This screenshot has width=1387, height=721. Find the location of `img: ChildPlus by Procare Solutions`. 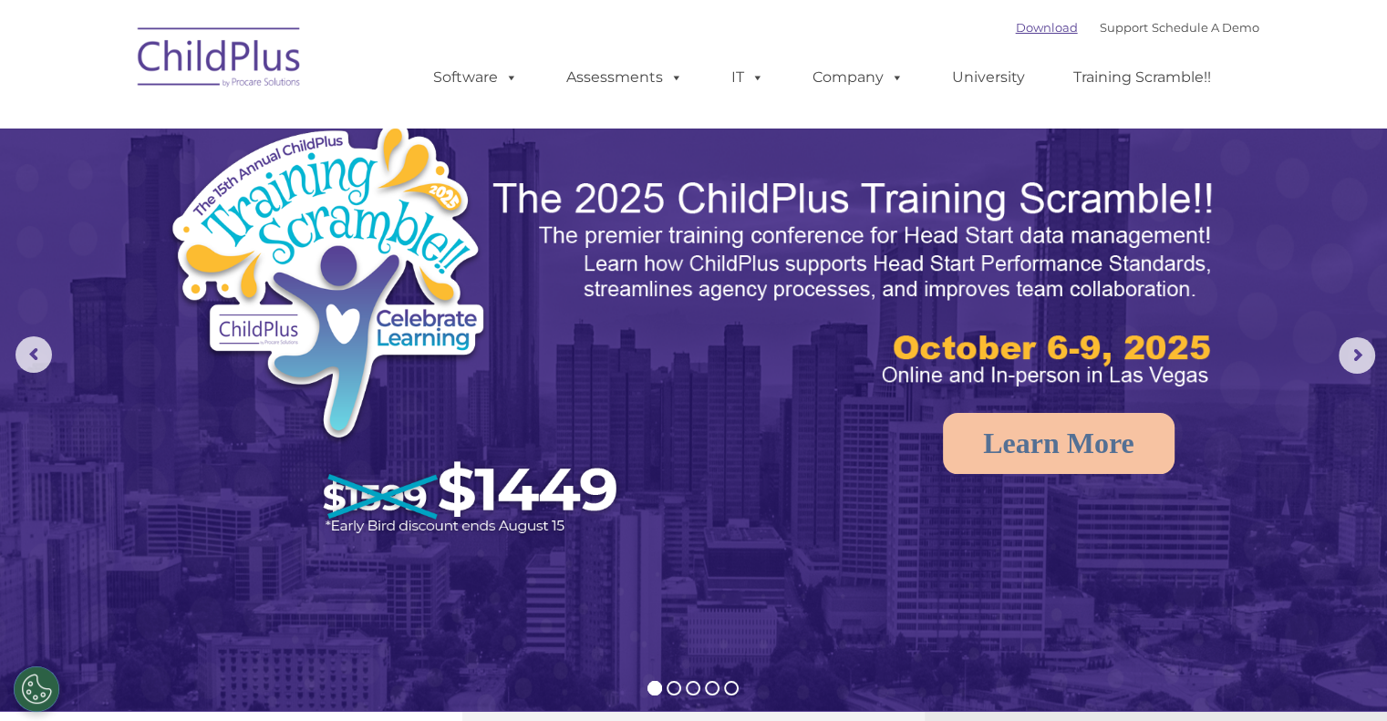

img: ChildPlus by Procare Solutions is located at coordinates (220, 60).